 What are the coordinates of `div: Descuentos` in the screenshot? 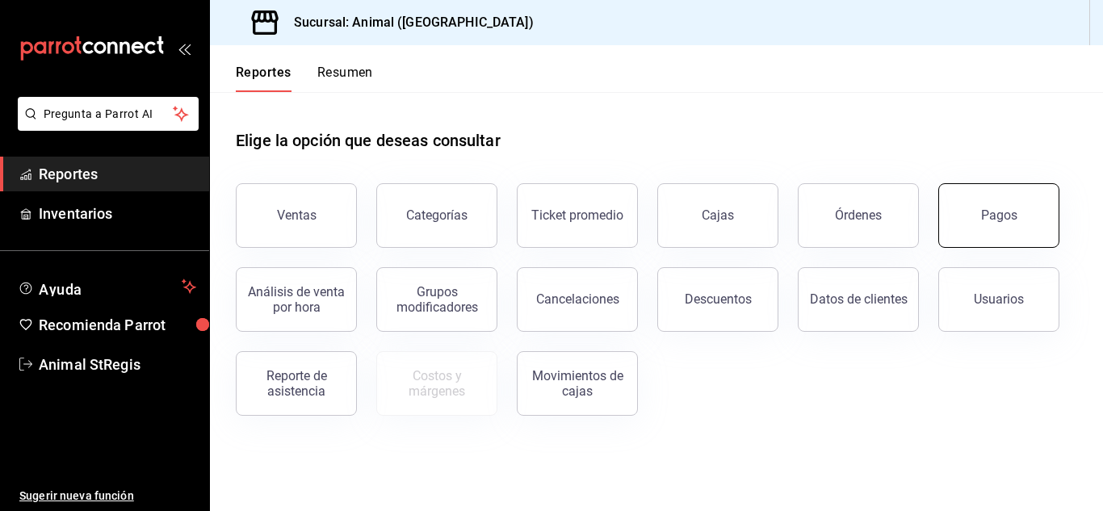 It's located at (718, 299).